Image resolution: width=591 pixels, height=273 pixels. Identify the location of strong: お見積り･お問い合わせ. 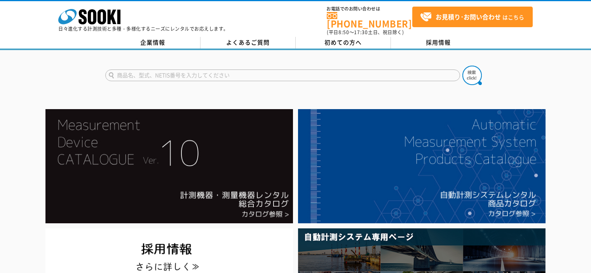
(469, 17).